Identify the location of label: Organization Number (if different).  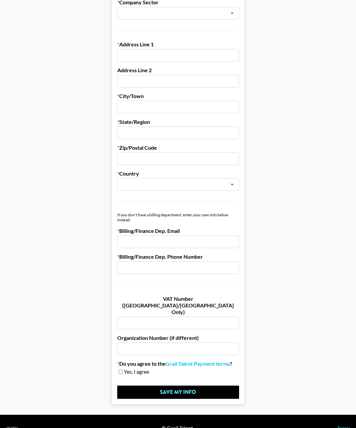
(178, 338).